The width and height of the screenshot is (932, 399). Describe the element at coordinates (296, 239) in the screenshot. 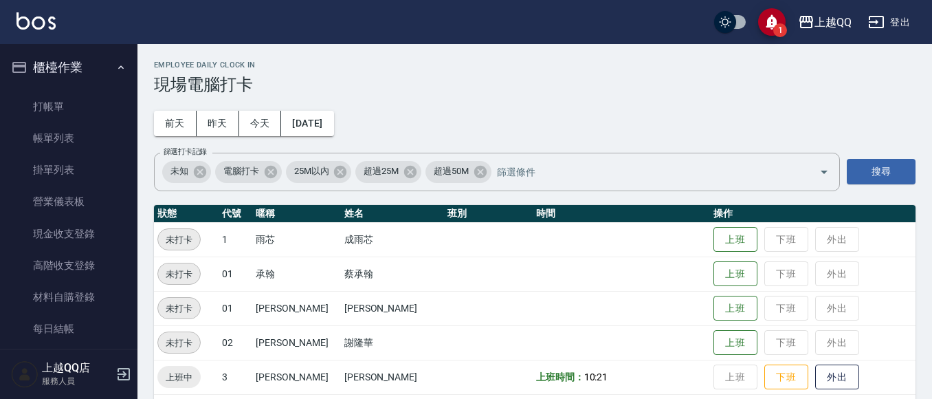

I see `td: 雨芯` at that location.